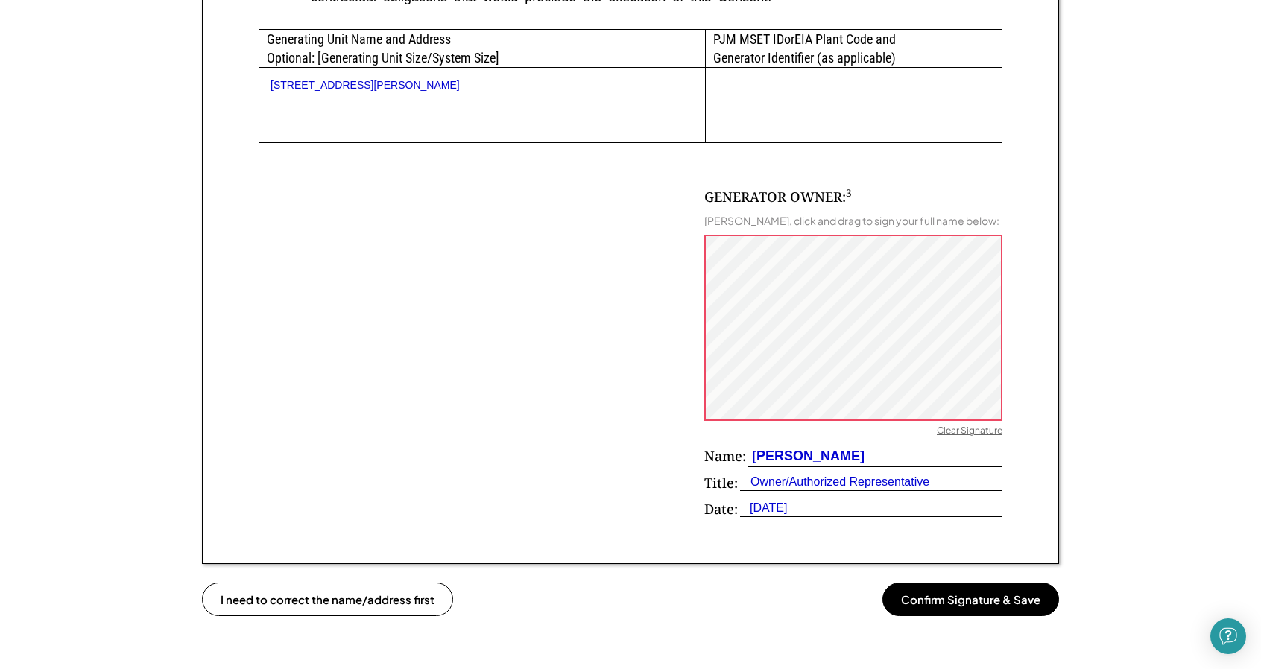  What do you see at coordinates (970, 432) in the screenshot?
I see `div: Clear Signature` at bounding box center [970, 432].